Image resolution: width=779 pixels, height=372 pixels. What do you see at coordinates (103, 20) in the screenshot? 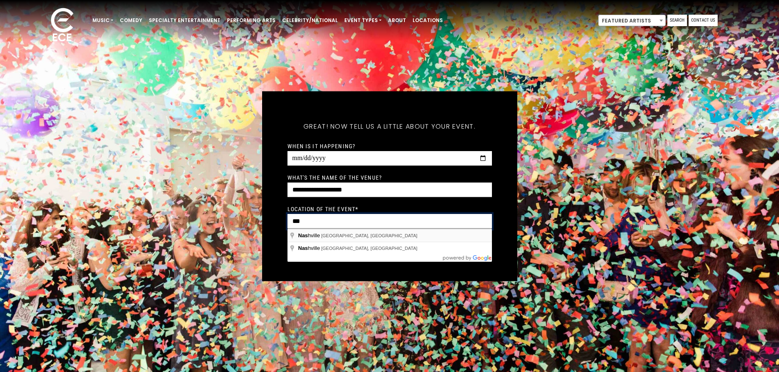
I see `a: Music` at bounding box center [103, 20].